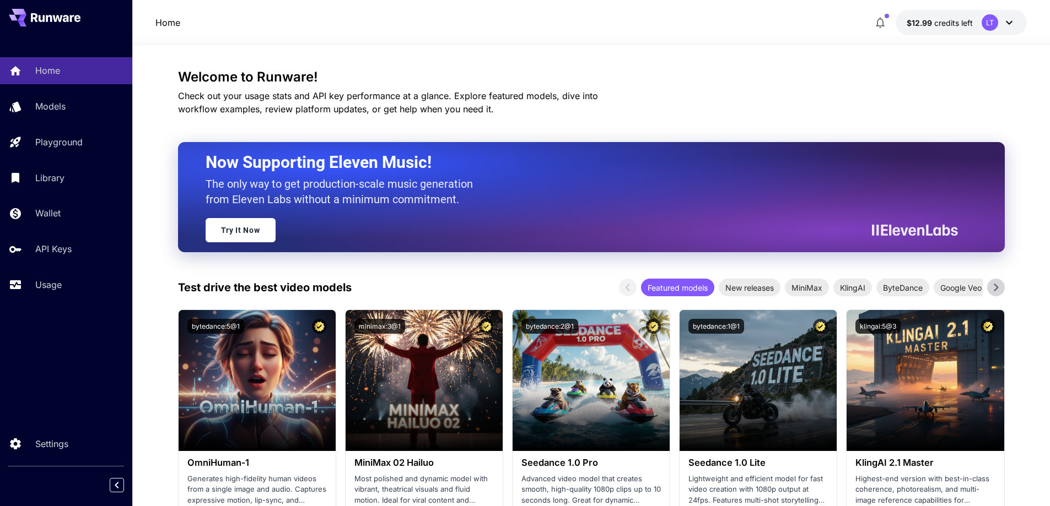  Describe the element at coordinates (807, 288) in the screenshot. I see `span: MiniMax` at that location.